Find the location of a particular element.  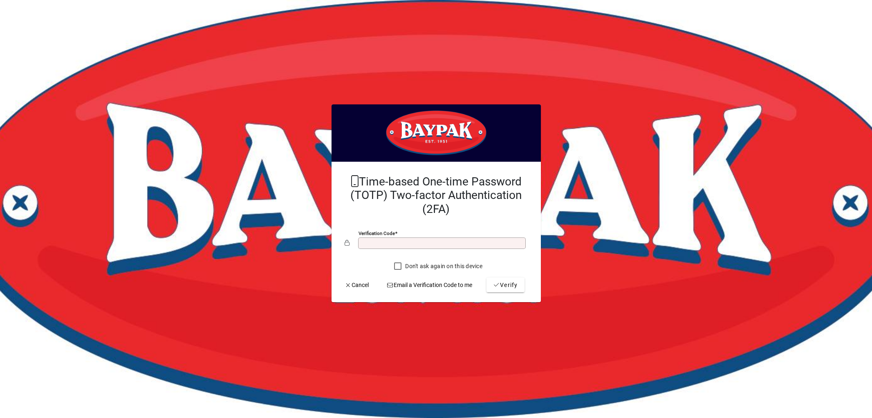

button: Verify is located at coordinates (506, 285).